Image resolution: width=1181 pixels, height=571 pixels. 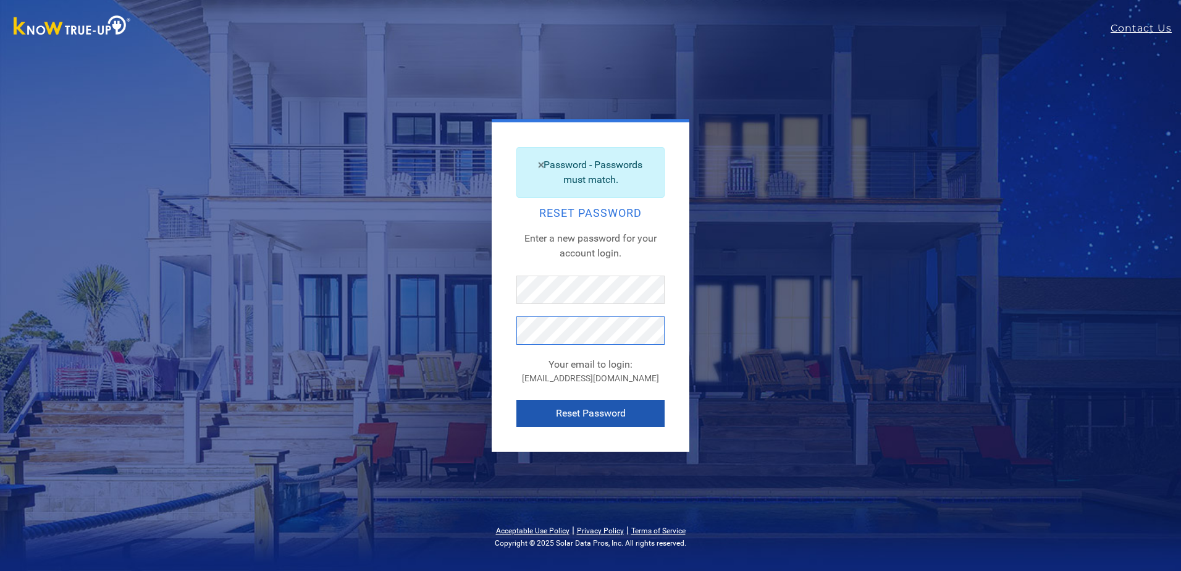 What do you see at coordinates (600, 530) in the screenshot?
I see `a: Privacy Policy` at bounding box center [600, 530].